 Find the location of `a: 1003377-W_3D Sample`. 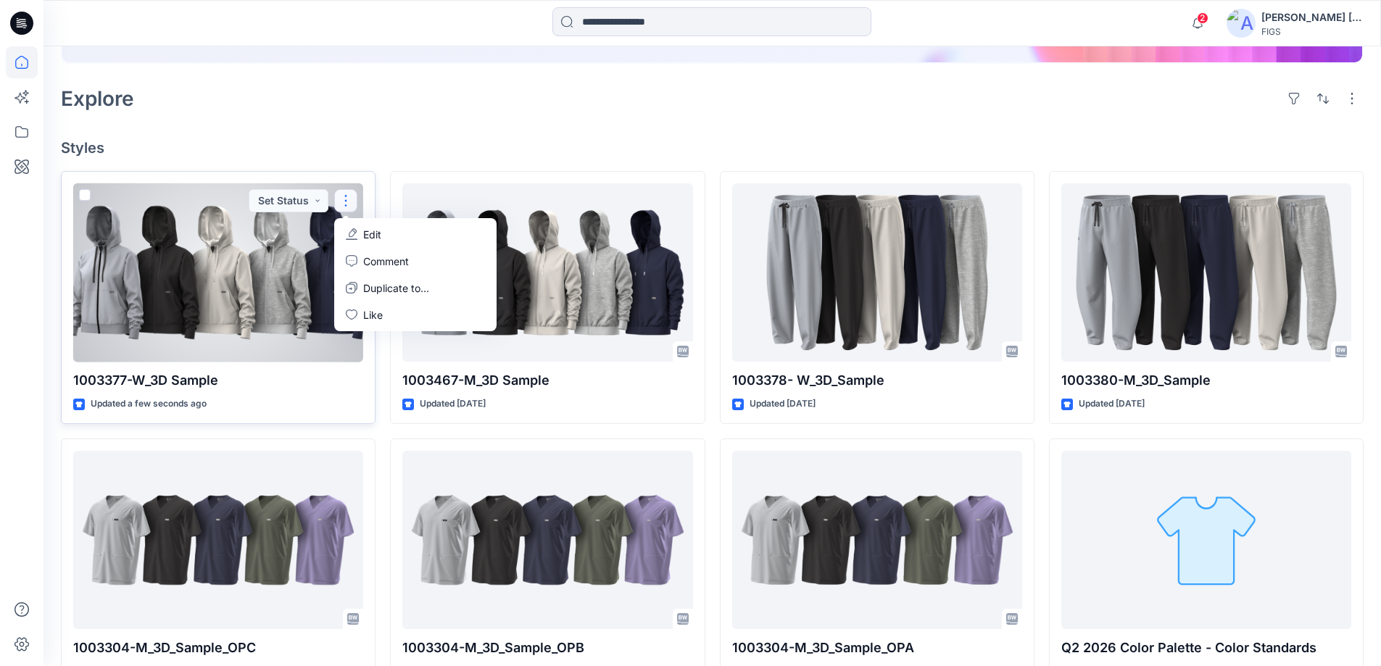

a: 1003377-W_3D Sample is located at coordinates (218, 273).